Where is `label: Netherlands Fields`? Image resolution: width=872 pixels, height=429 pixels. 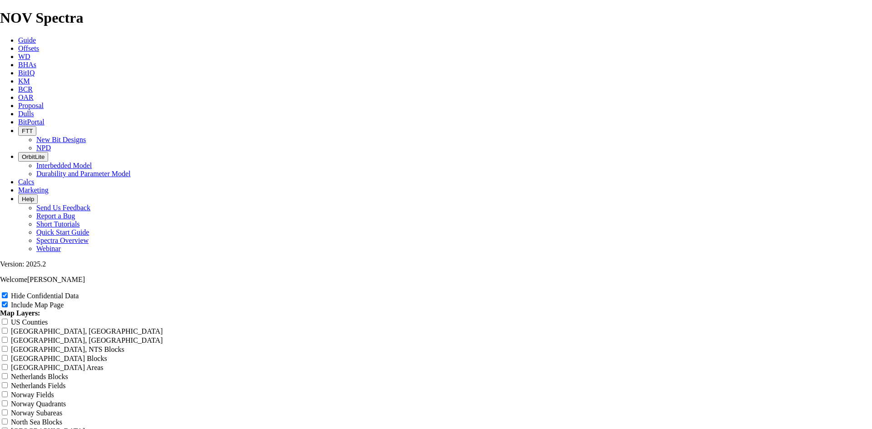
label: Netherlands Fields is located at coordinates (38, 386).